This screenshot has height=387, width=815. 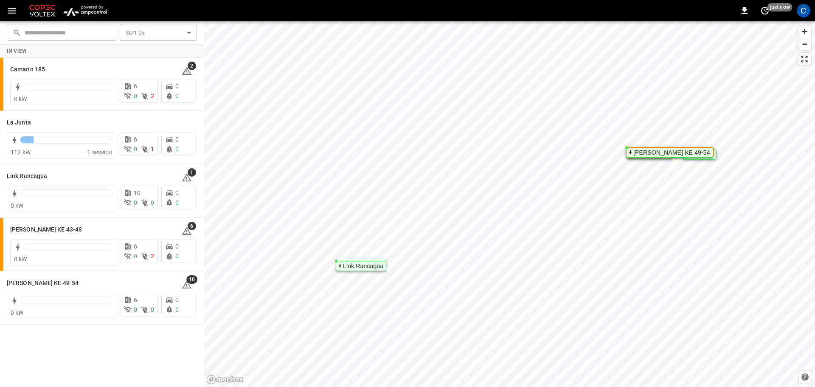 What do you see at coordinates (804, 31) in the screenshot?
I see `button: Zoom in` at bounding box center [804, 31].